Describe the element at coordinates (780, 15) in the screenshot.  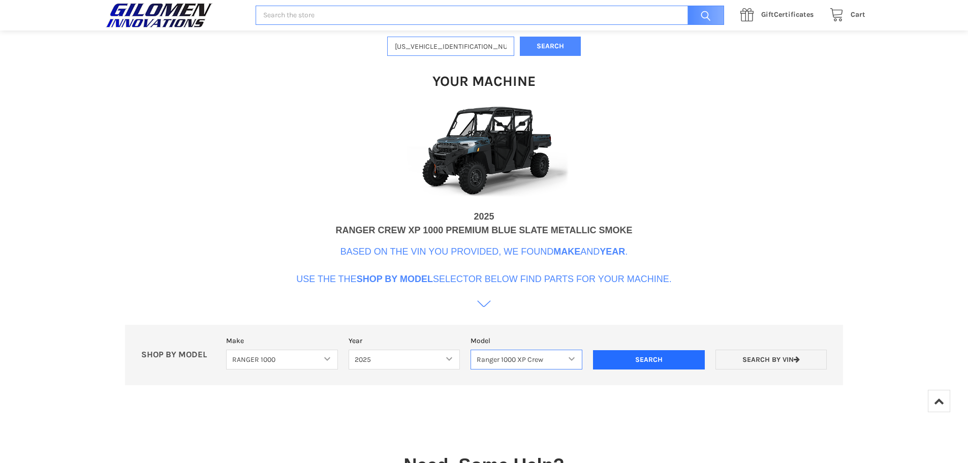
I see `a: GiftCertificates` at that location.